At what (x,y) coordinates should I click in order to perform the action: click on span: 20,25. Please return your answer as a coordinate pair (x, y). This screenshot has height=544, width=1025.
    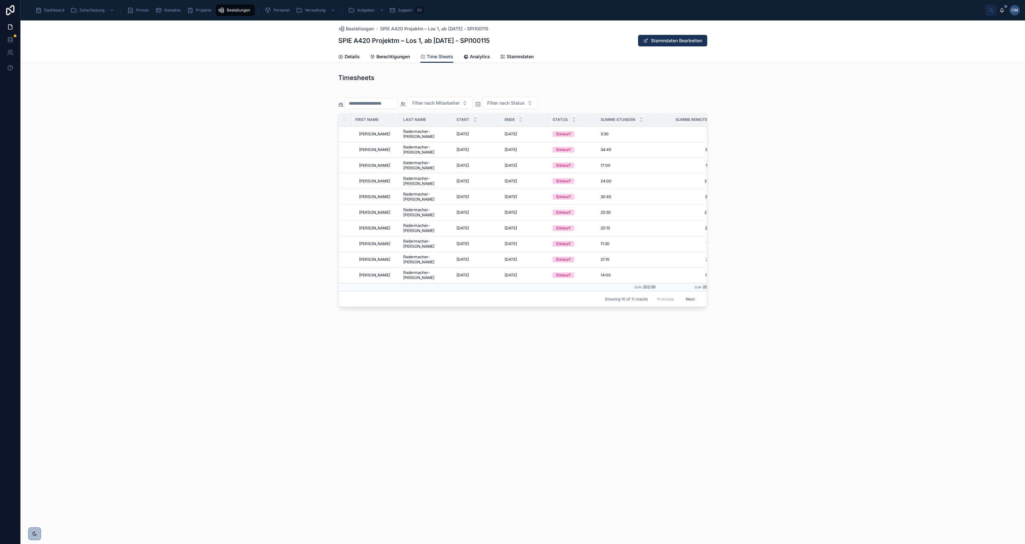
    Looking at the image, I should click on (689, 228).